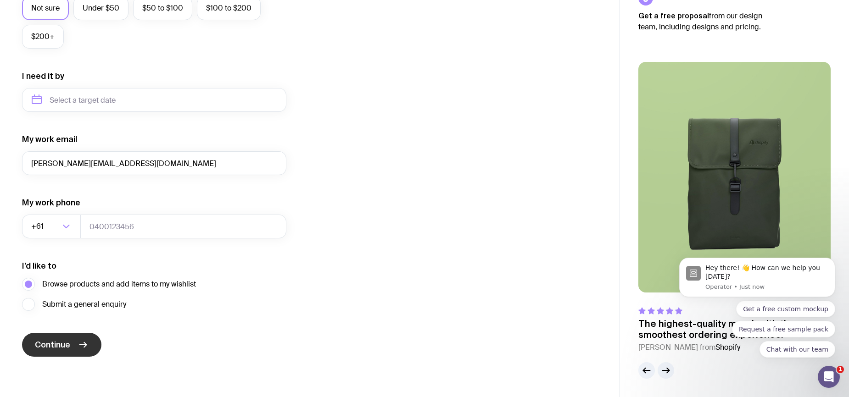 The width and height of the screenshot is (849, 397). I want to click on p: The highest-quality merch with the smoothest ordering experience., so click(734, 329).